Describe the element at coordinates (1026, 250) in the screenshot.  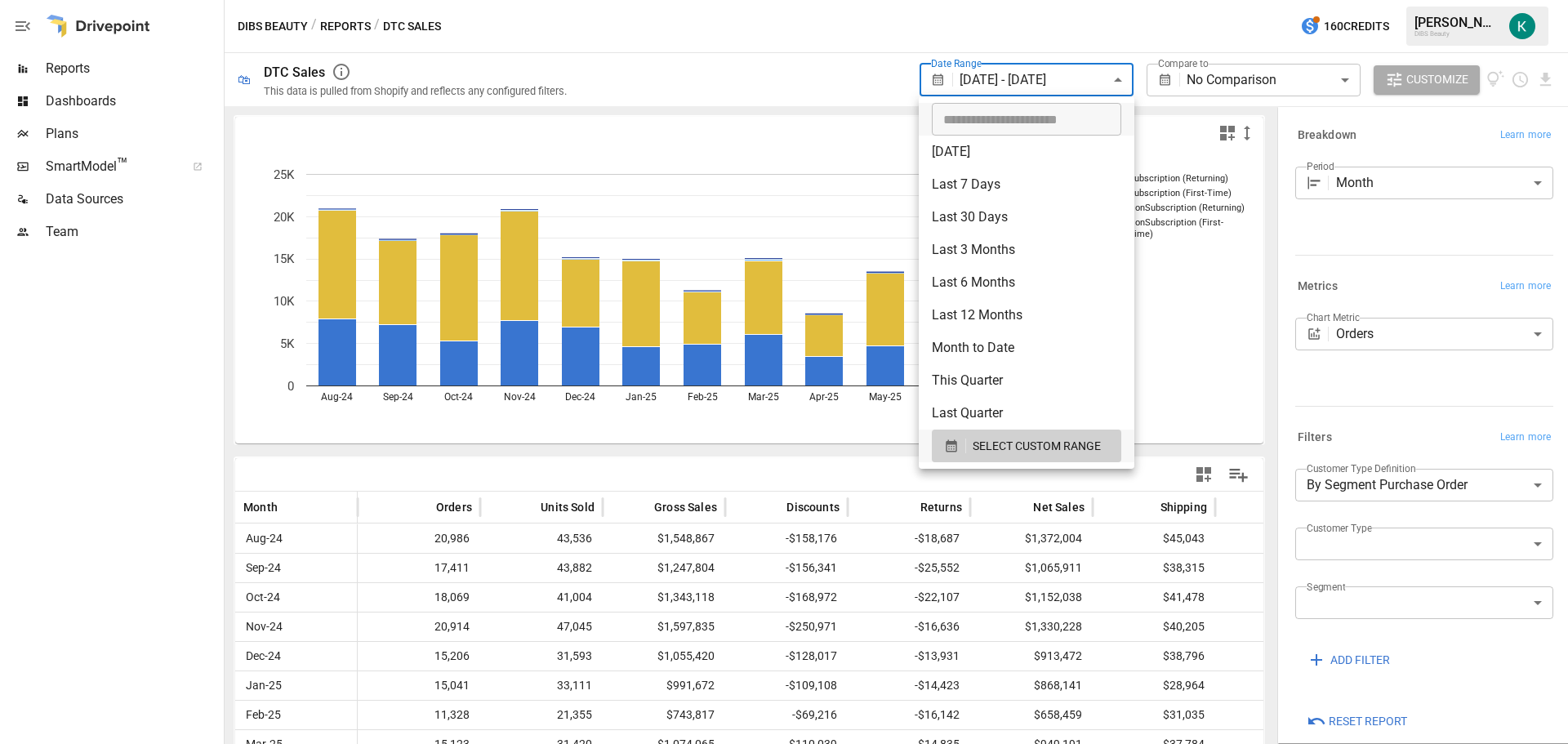
I see `li: Last 3 Months` at that location.